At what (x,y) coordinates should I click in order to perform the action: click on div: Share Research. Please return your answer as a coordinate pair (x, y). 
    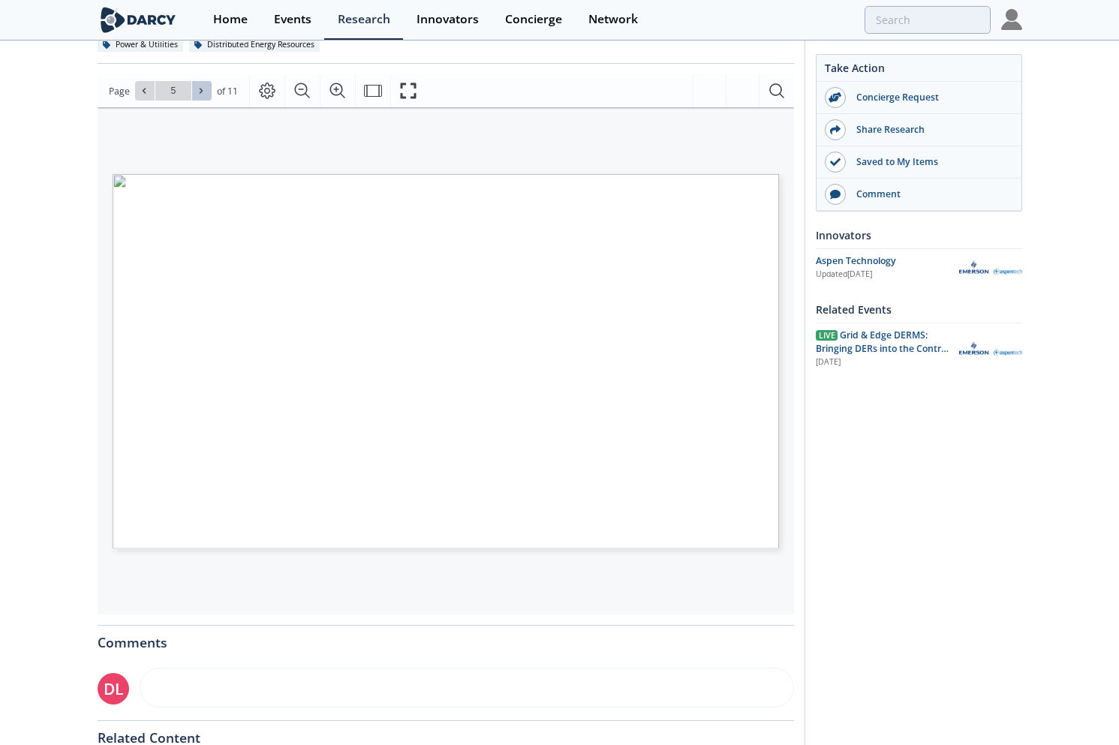
    Looking at the image, I should click on (930, 130).